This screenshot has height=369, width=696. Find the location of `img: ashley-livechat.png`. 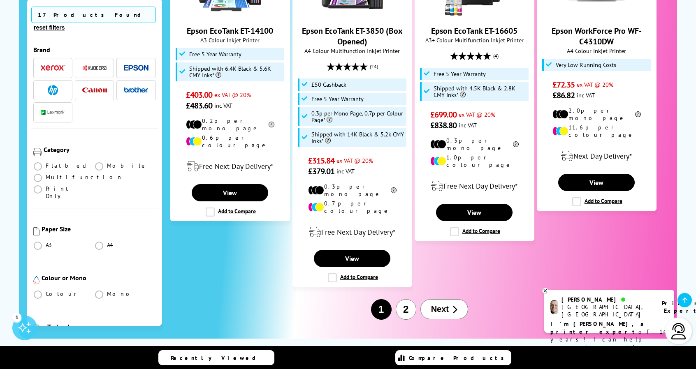

img: ashley-livechat.png is located at coordinates (554, 307).